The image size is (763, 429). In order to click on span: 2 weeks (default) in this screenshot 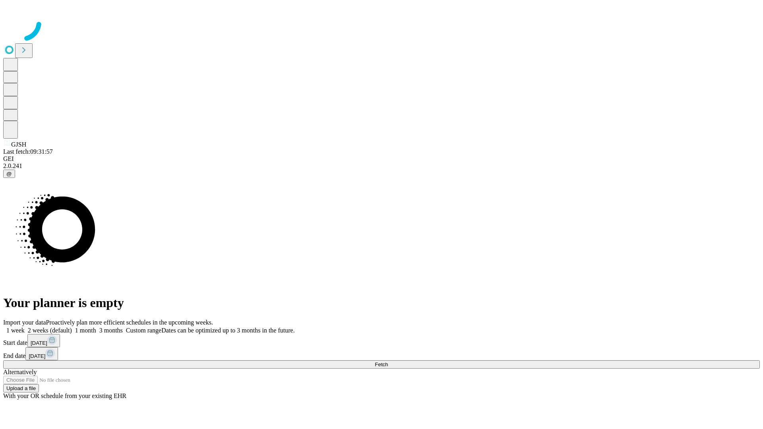, I will do `click(50, 330)`.